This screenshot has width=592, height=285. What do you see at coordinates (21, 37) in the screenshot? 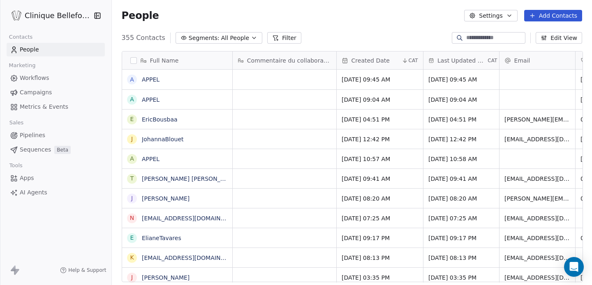
I see `span: Contacts` at bounding box center [21, 37].